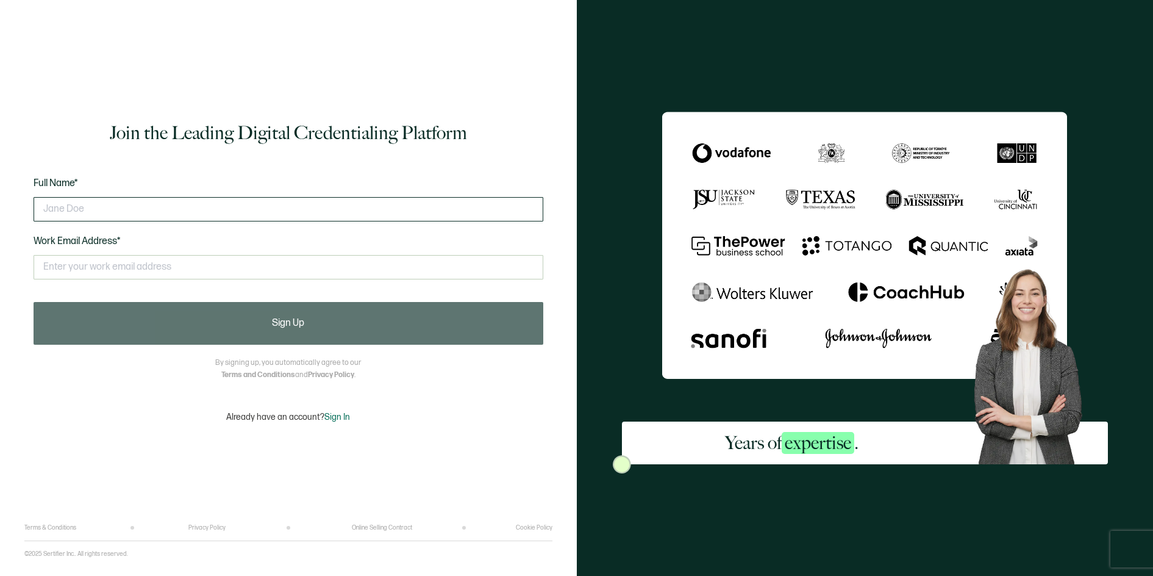  What do you see at coordinates (337, 417) in the screenshot?
I see `span: Sign In` at bounding box center [337, 417].